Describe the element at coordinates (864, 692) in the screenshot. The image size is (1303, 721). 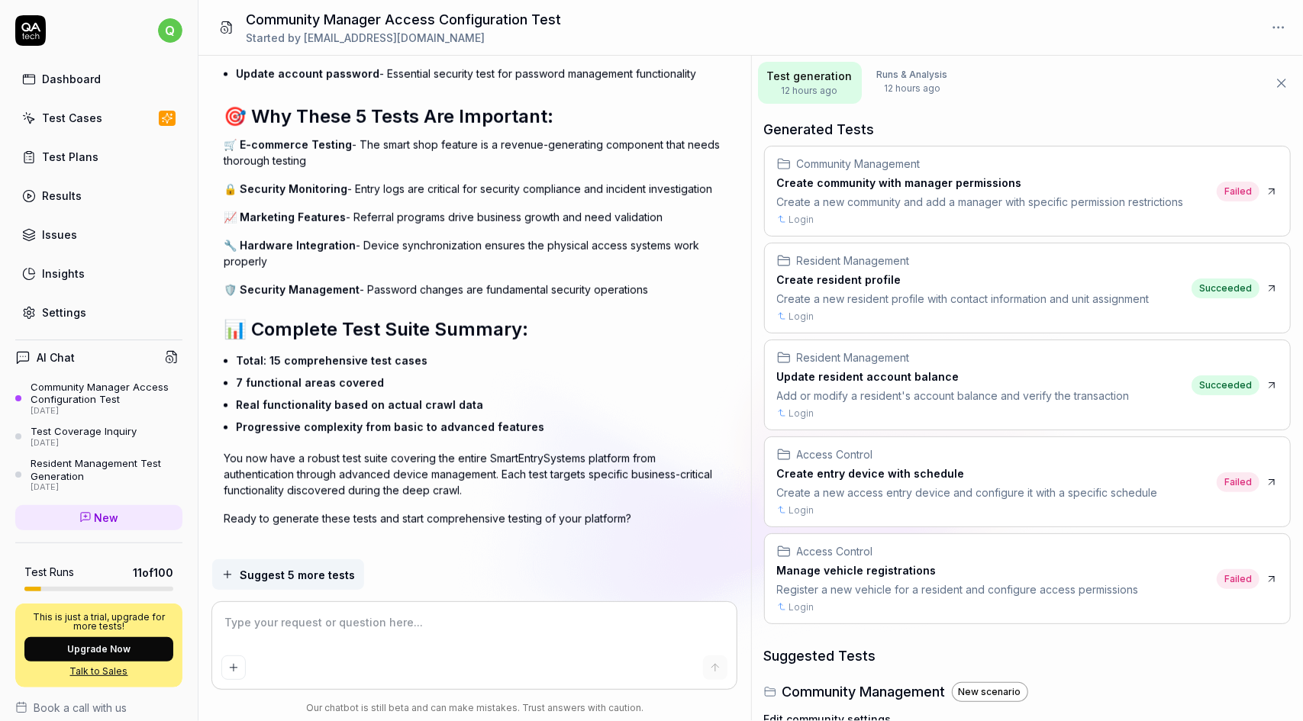
I see `h3: Community Management` at that location.